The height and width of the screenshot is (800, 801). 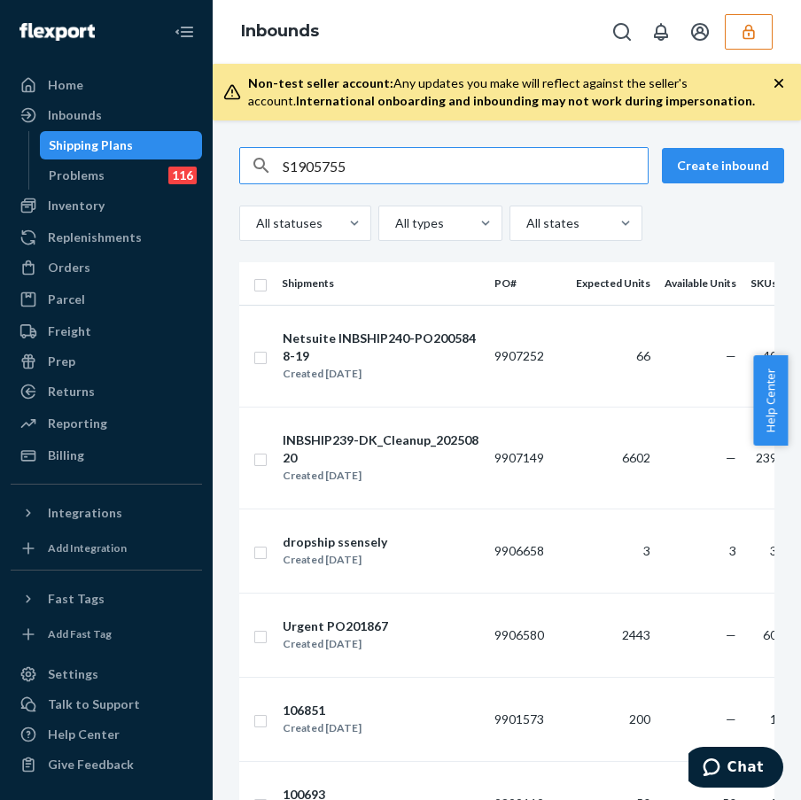 I want to click on a: Problems116, so click(x=121, y=175).